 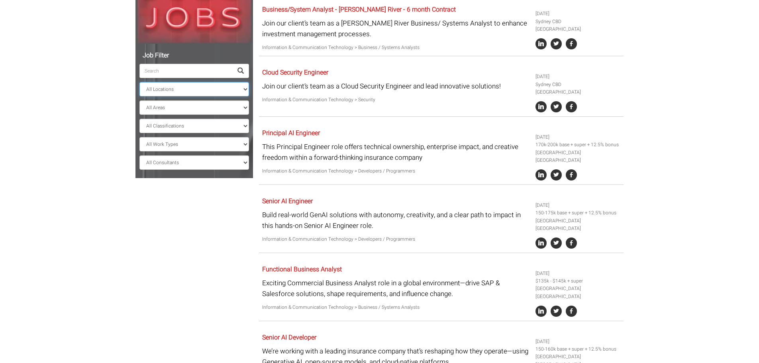 What do you see at coordinates (578, 145) in the screenshot?
I see `li: 170k-200k base + super + 12.5% bonus` at bounding box center [578, 145].